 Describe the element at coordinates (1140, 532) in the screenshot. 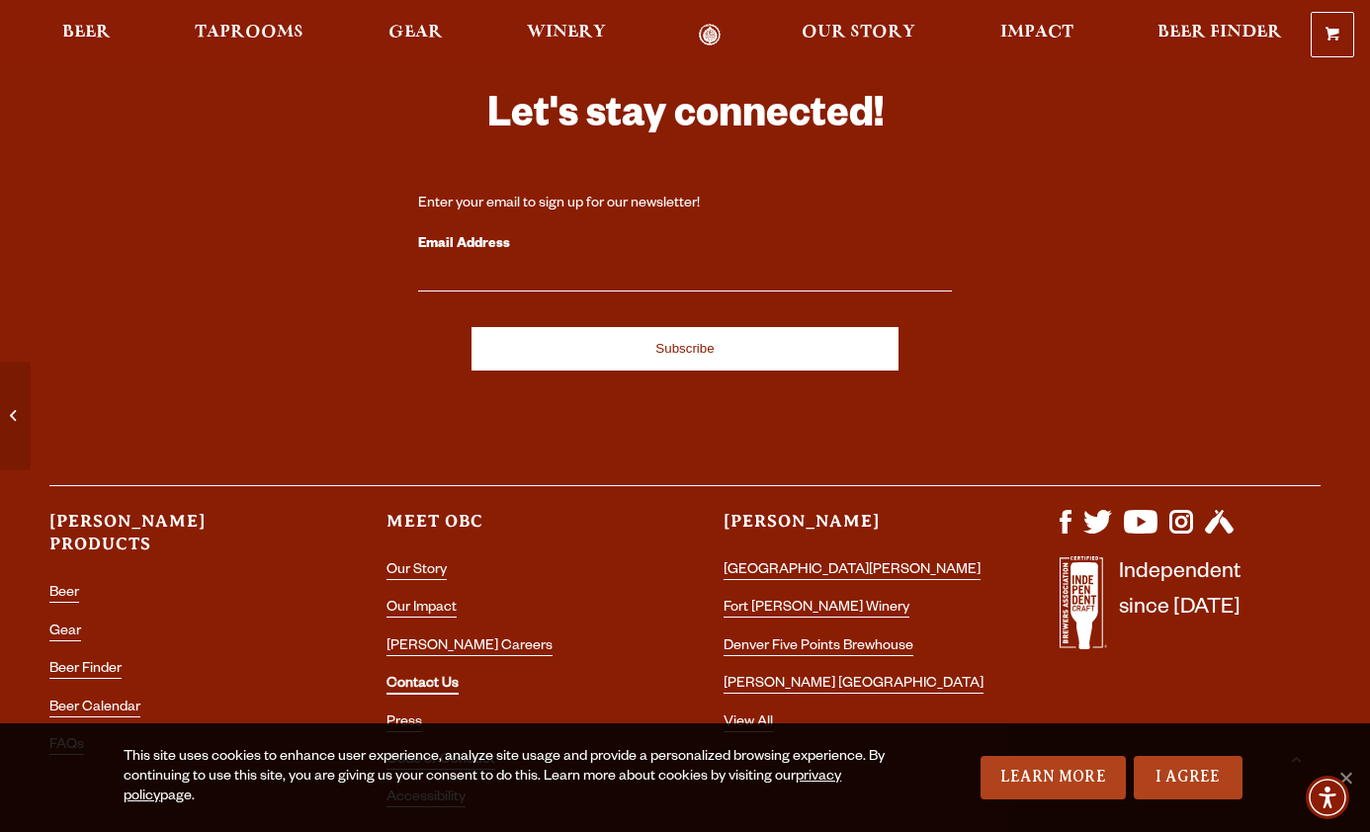

I see `a: Visit us on YouTube` at that location.